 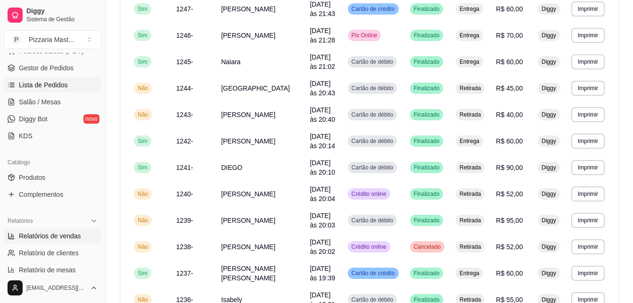 I want to click on span: P, so click(x=16, y=40).